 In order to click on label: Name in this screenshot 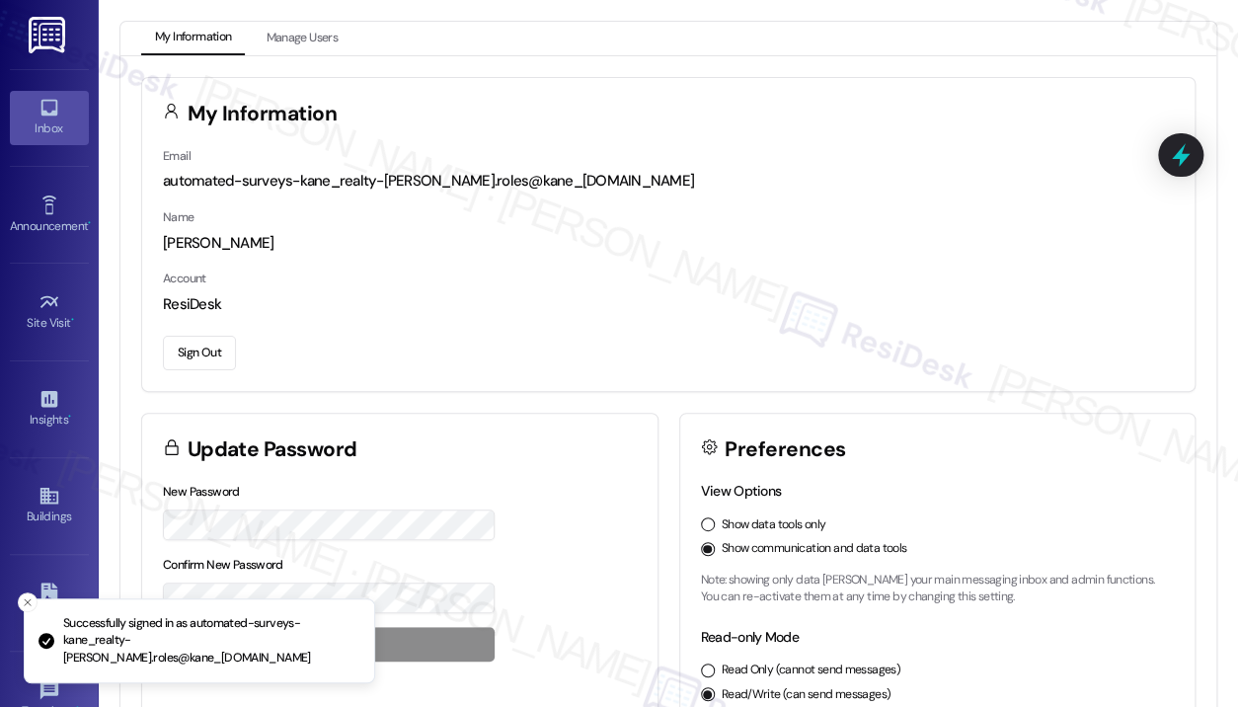, I will do `click(179, 217)`.